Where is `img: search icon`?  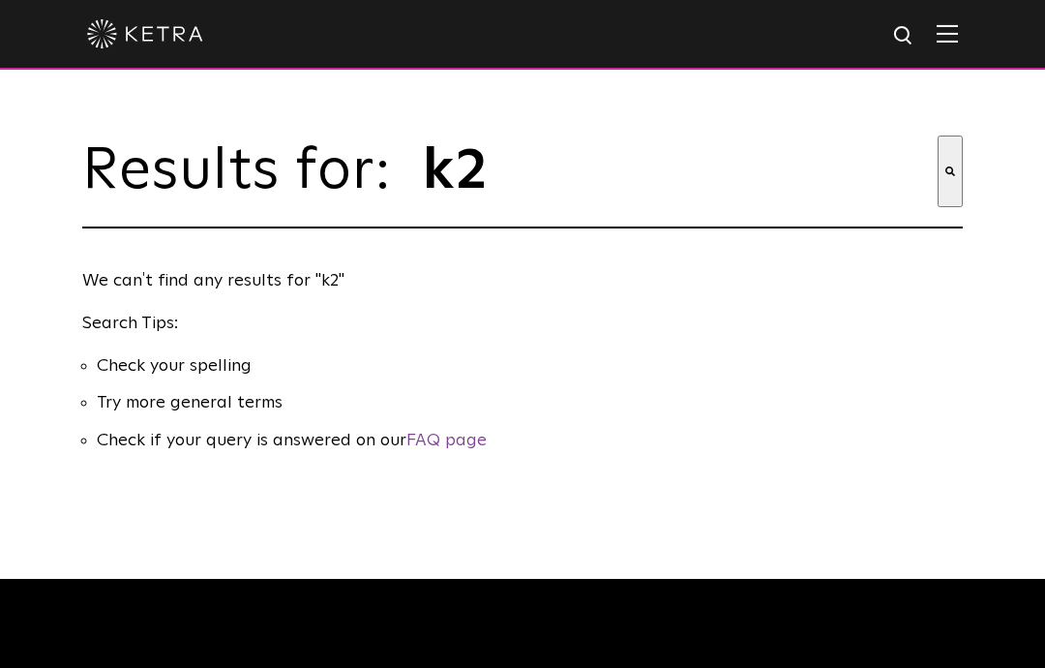 img: search icon is located at coordinates (904, 36).